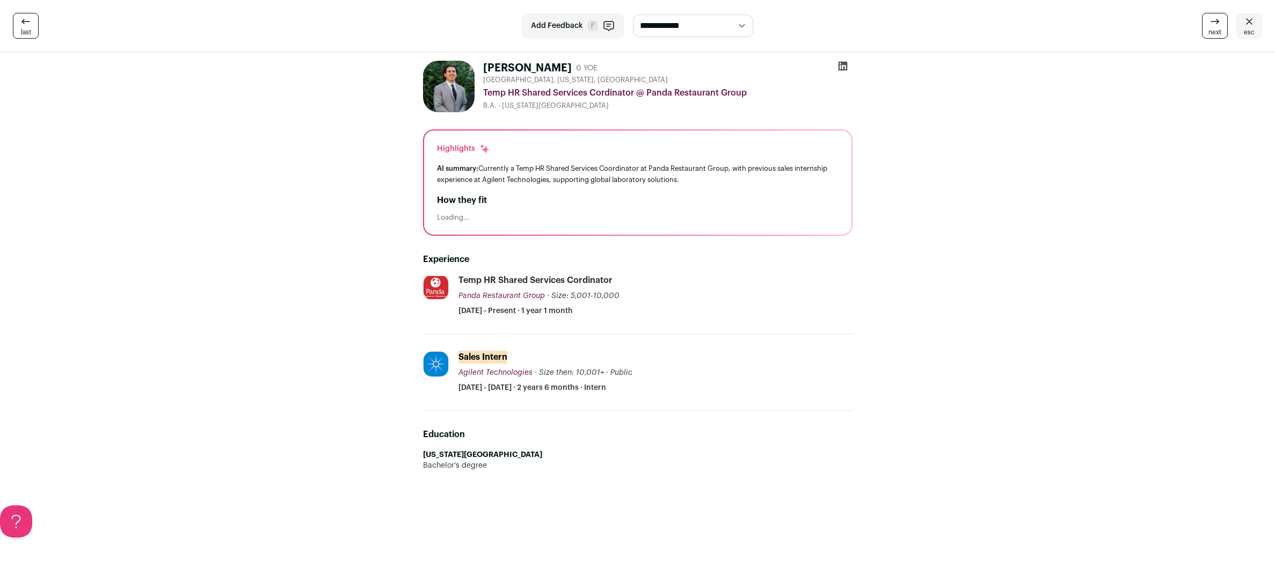 The height and width of the screenshot is (588, 1275). I want to click on img: dab9b35caddb26e16aeb674e5a5988c894c97c44a7114c5f6c58432b3e6c6c02.jpg, so click(436, 287).